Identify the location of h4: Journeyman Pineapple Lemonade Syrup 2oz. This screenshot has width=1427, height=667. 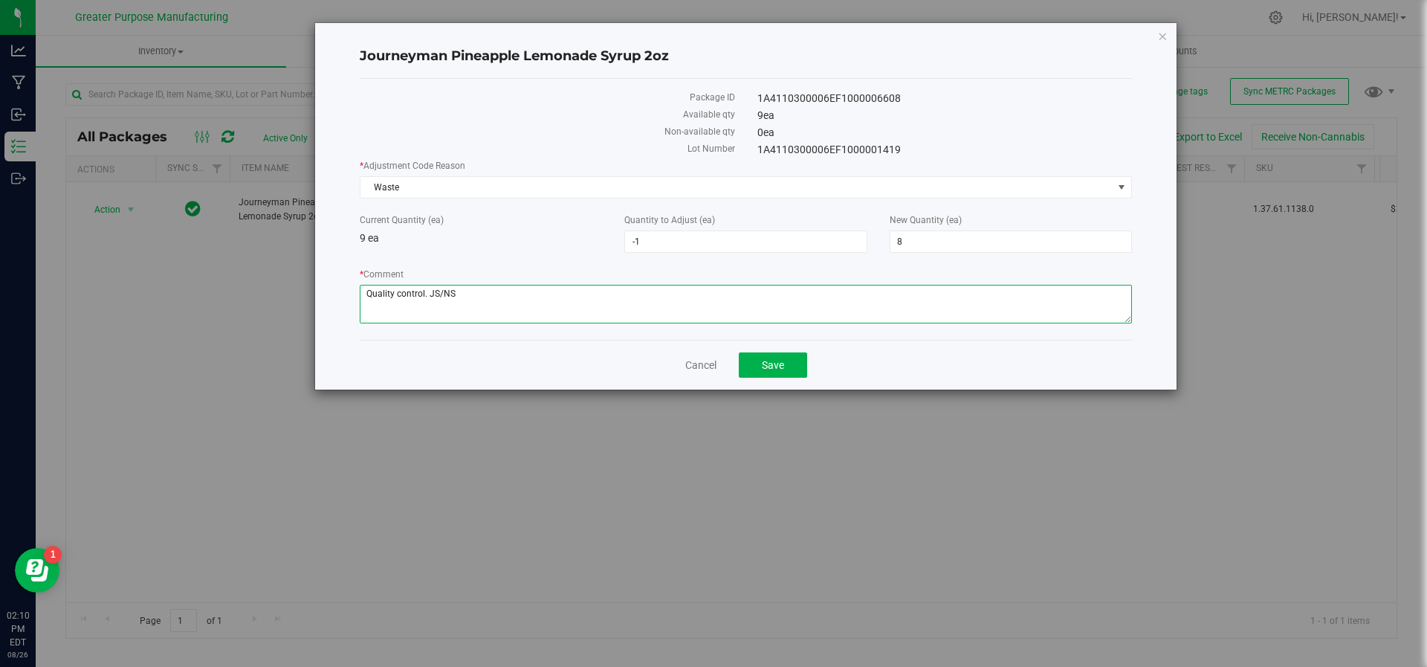
(746, 56).